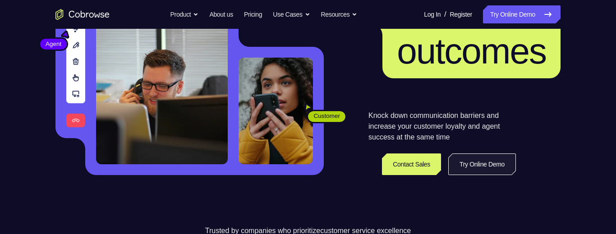 The image size is (616, 234). Describe the element at coordinates (82, 14) in the screenshot. I see `a: Go to the home page` at that location.